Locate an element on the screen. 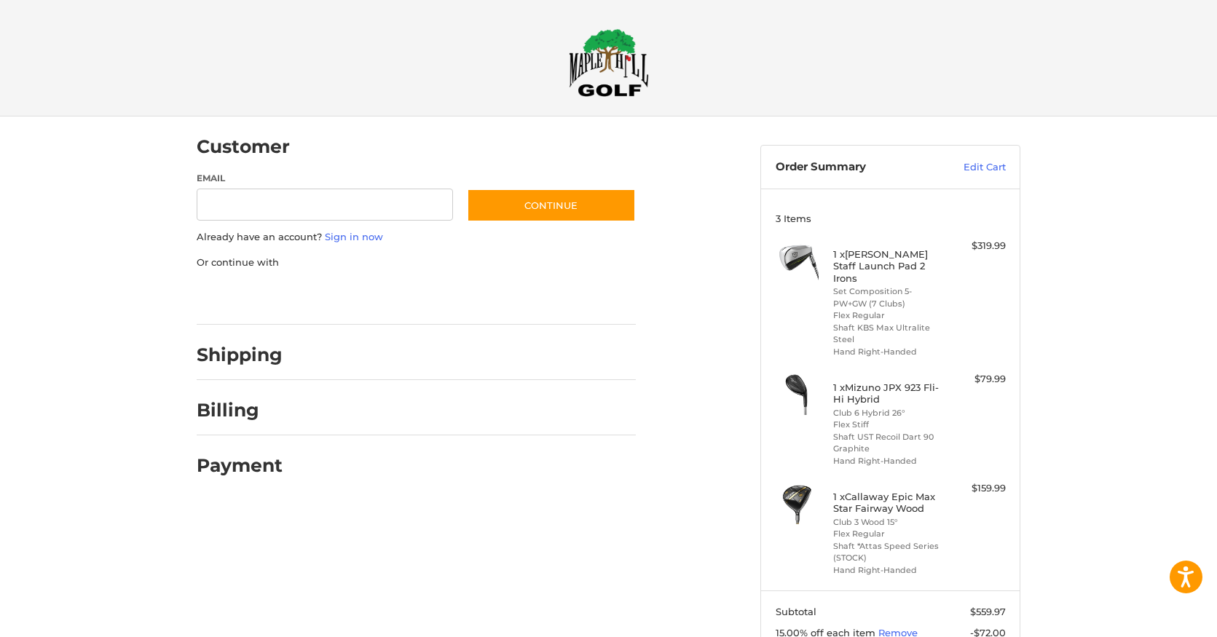 The image size is (1217, 637). li: Shaft *Attas Speed Series (STOCK) is located at coordinates (889, 552).